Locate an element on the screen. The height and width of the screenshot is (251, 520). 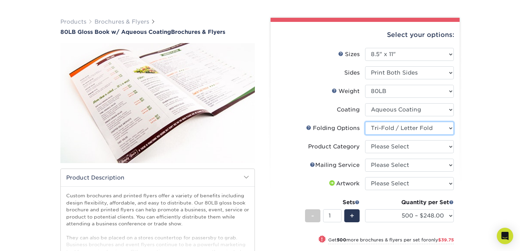
span: 80LB Gloss Book w/ Aqueous Coating is located at coordinates (116, 32).